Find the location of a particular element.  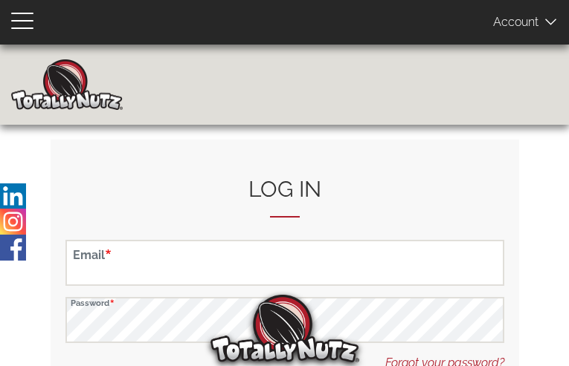

a: Totally Nutz Logo is located at coordinates (285, 329).